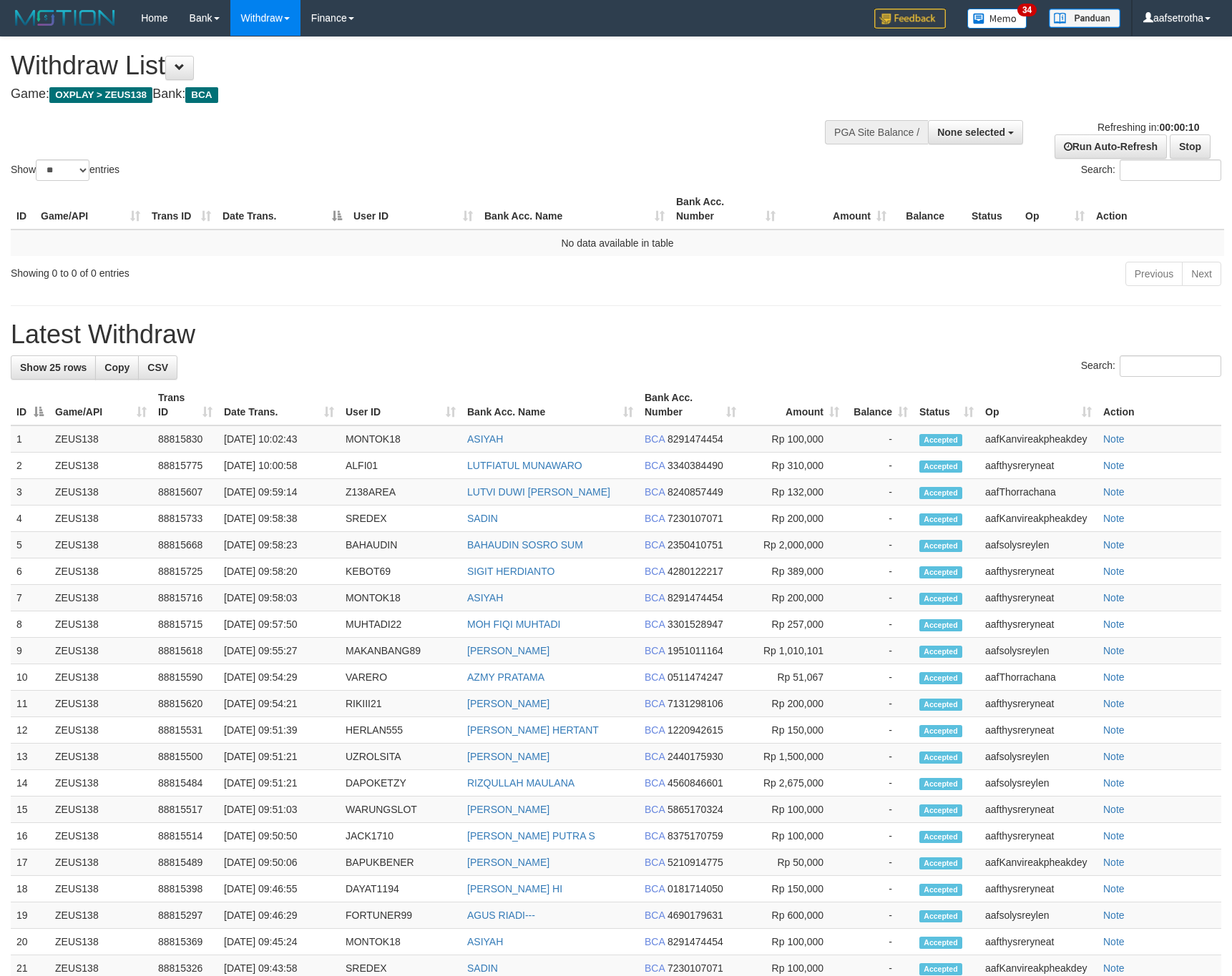  I want to click on td: 9, so click(30, 651).